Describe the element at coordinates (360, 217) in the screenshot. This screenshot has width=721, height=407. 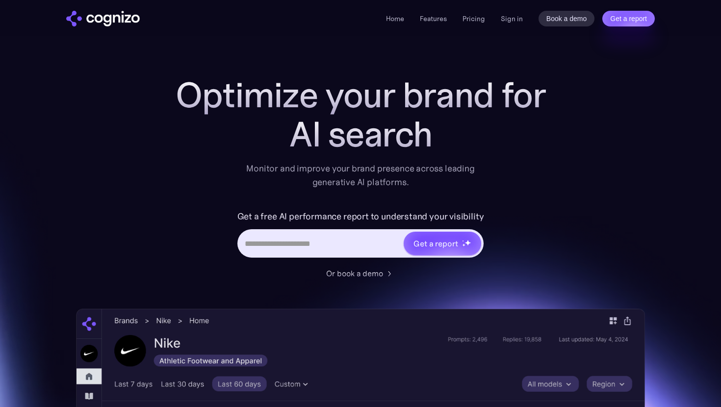
I see `label: Get a free AI performance report to understand your visibility` at that location.